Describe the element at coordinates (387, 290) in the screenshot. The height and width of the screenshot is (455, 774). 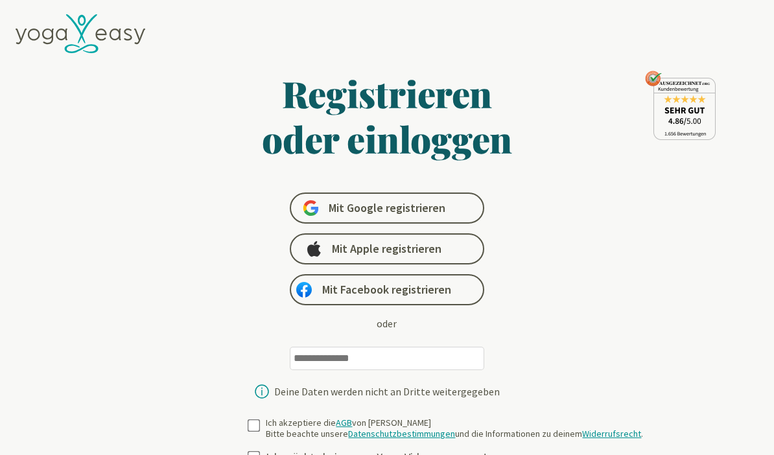
I see `a: Mit Facebook registrieren` at that location.